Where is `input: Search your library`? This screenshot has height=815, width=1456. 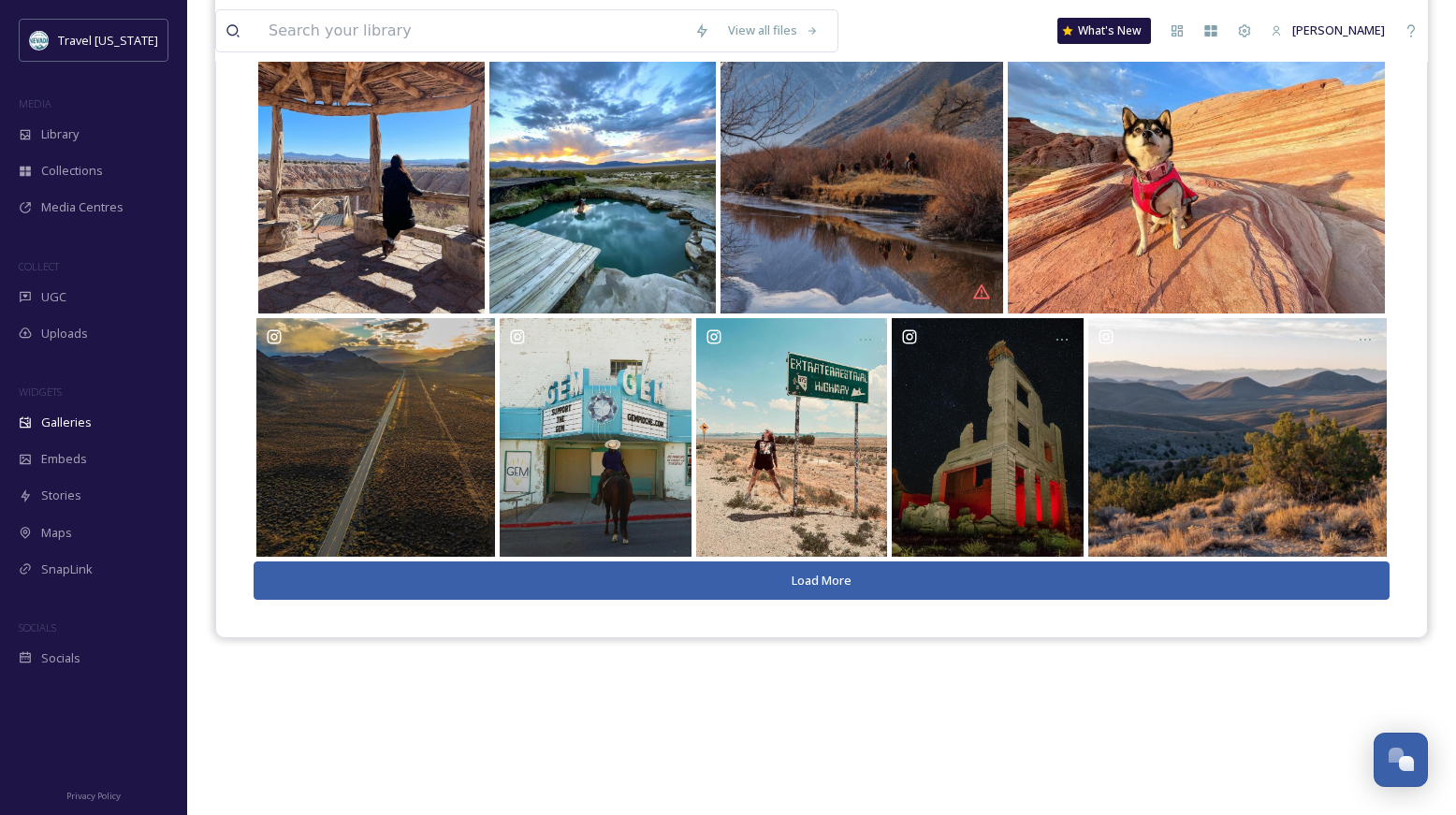
input: Search your library is located at coordinates (471, 31).